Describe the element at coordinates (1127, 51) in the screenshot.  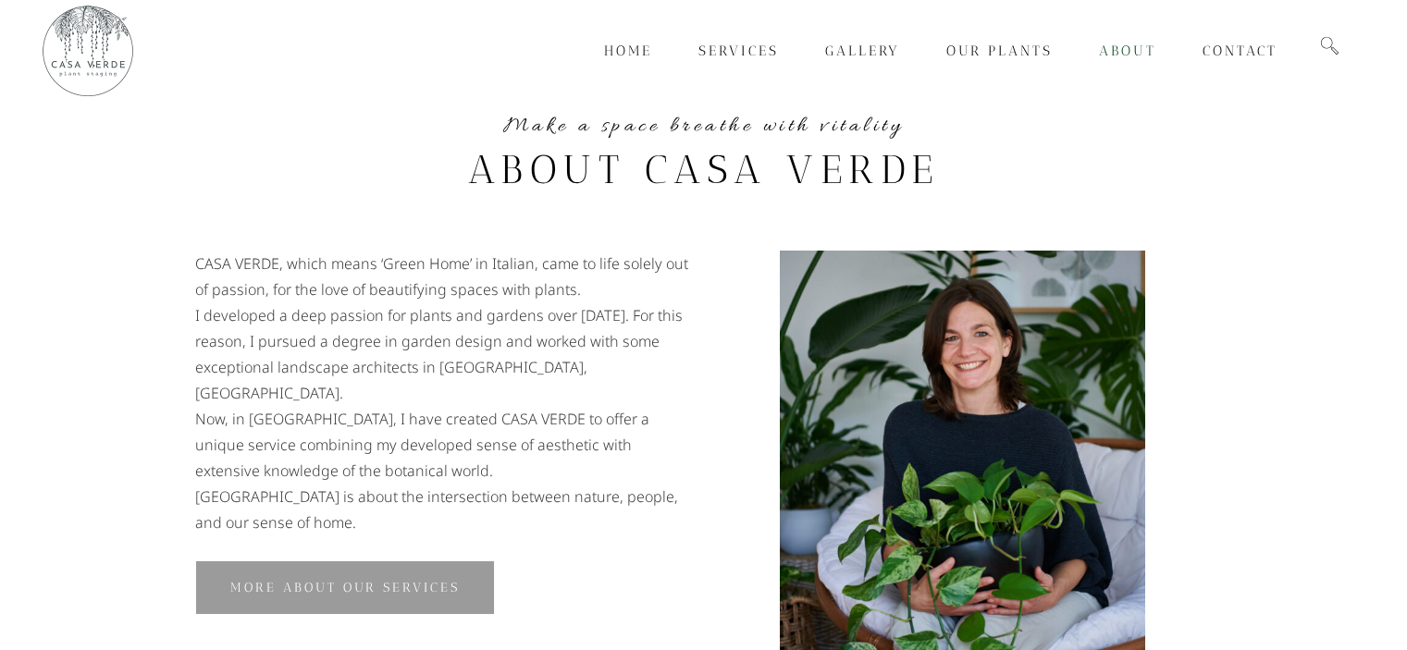
I see `span: About` at that location.